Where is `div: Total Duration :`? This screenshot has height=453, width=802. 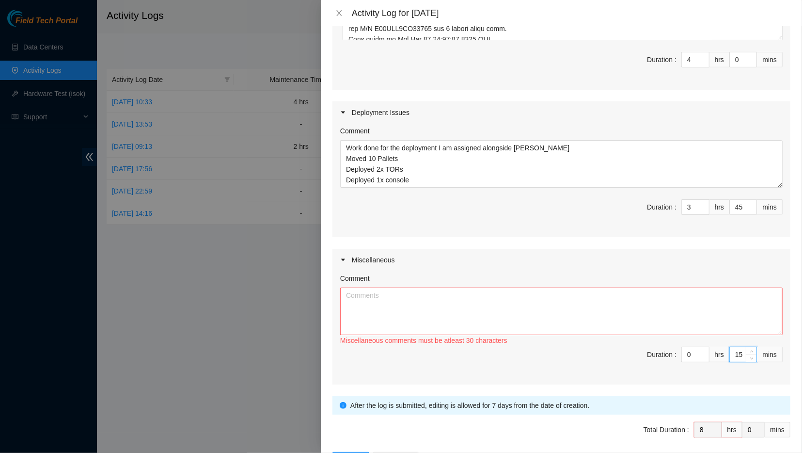 div: Total Duration : is located at coordinates (666, 429).